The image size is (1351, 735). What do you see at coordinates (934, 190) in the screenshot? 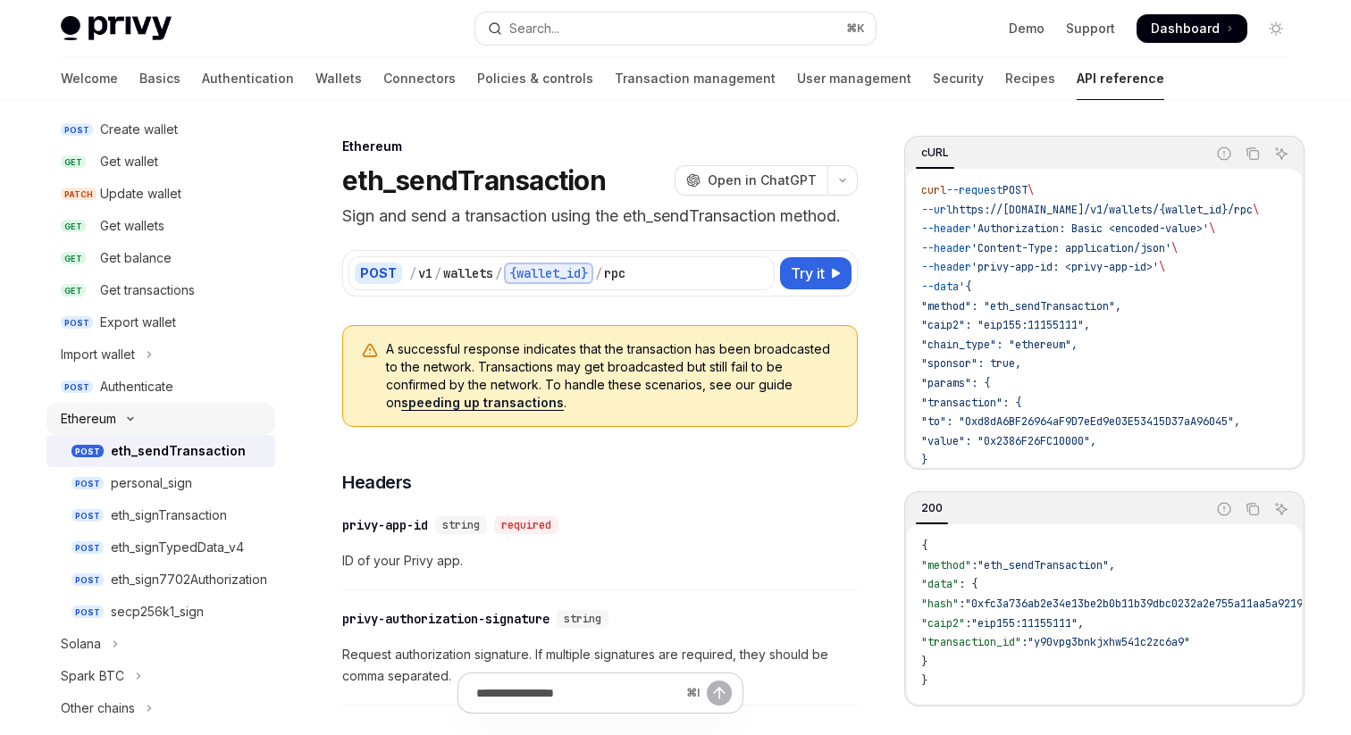
I see `span: curl` at bounding box center [934, 190].